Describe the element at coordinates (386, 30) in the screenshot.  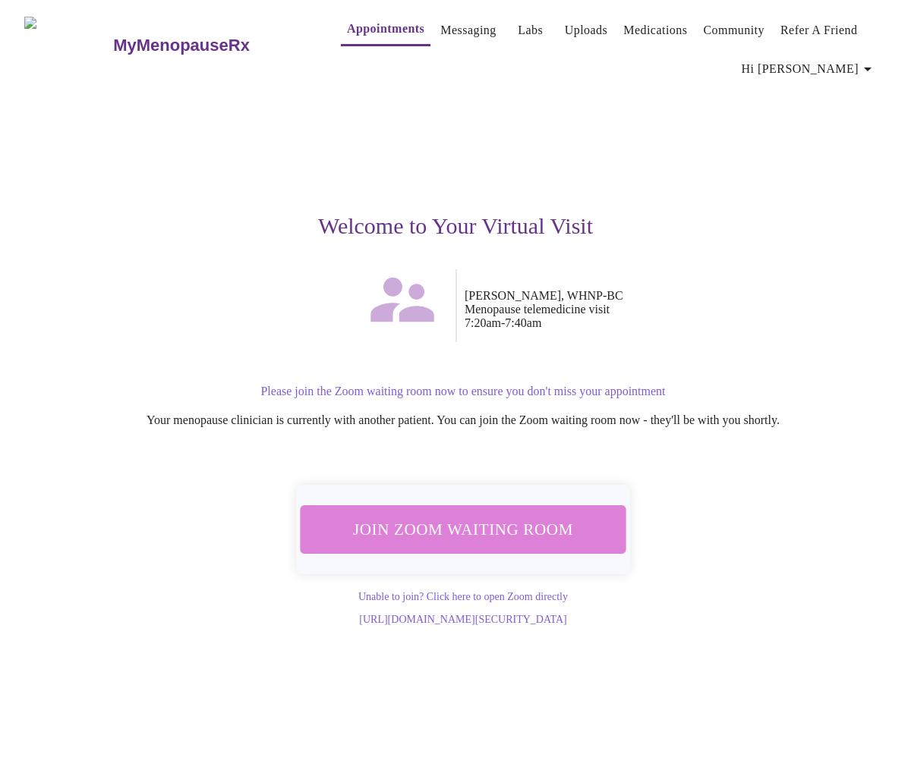
I see `button: Appointments` at that location.